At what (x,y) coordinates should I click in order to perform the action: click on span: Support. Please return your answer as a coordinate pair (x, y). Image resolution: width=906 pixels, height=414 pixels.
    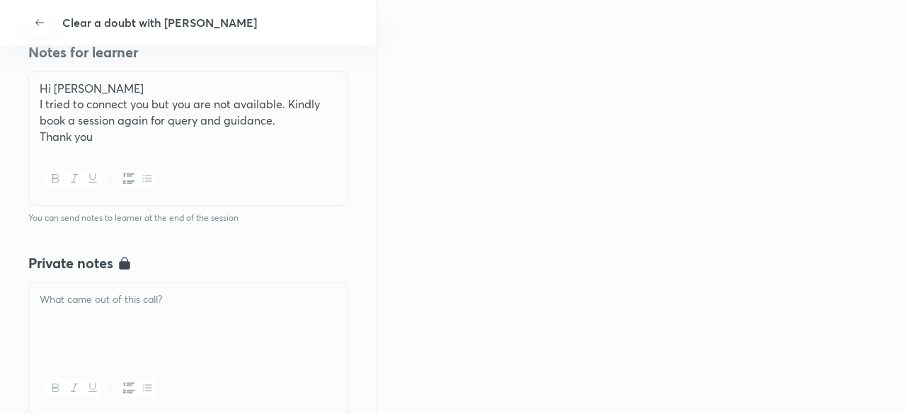
    Looking at the image, I should click on (74, 17).